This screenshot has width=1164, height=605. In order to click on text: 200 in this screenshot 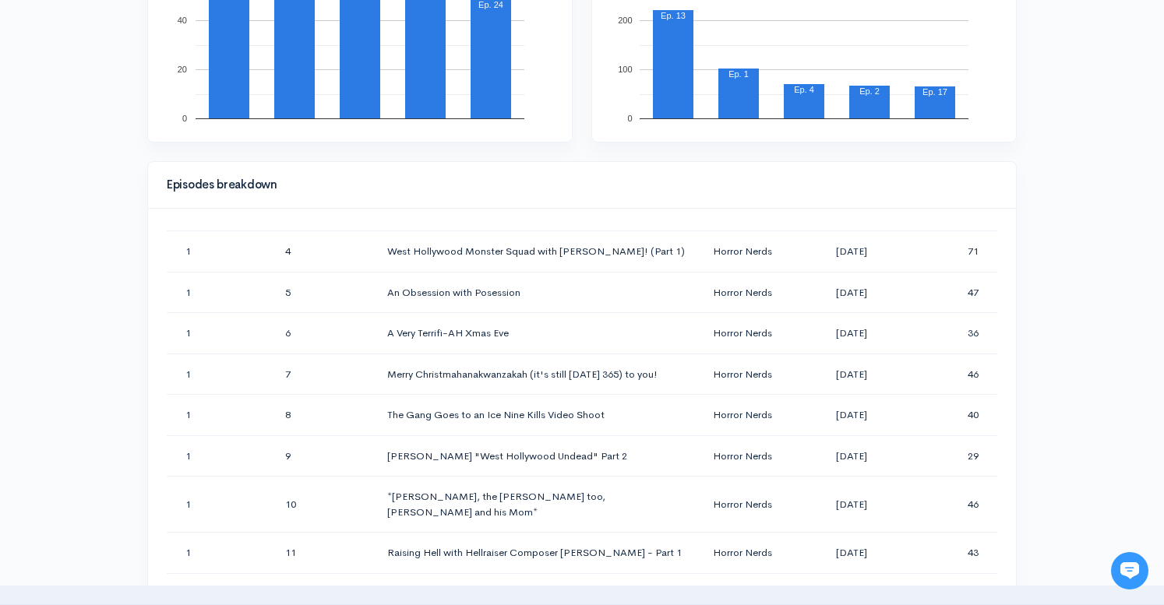, I will do `click(625, 20)`.